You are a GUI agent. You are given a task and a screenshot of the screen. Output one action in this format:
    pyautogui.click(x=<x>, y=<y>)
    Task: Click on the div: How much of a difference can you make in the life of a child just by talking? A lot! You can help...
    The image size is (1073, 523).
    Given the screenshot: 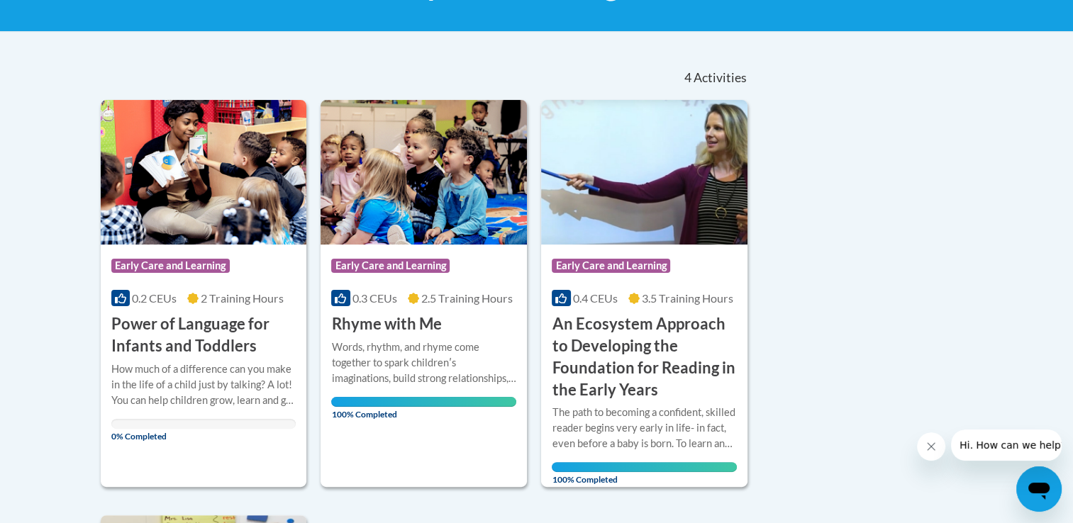 What is the action you would take?
    pyautogui.click(x=203, y=385)
    